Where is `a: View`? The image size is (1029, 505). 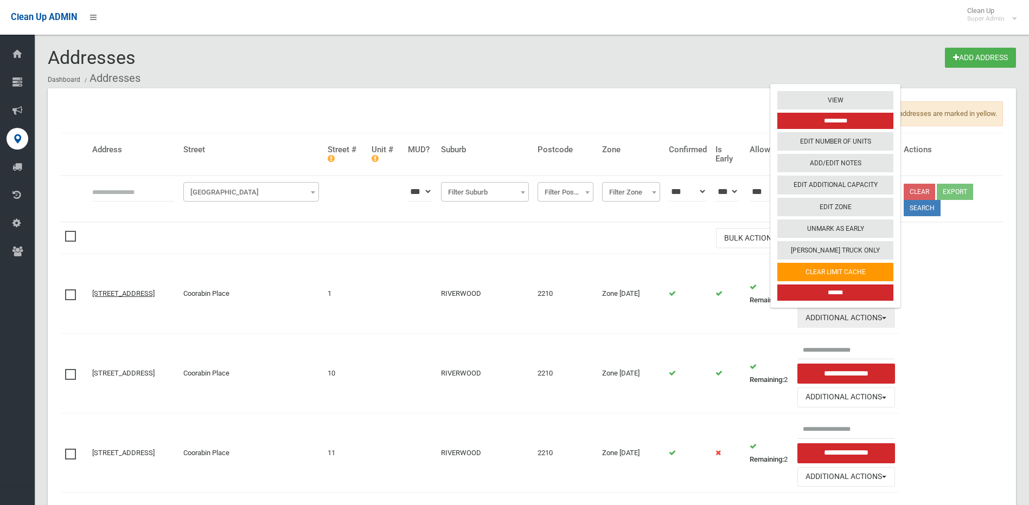 a: View is located at coordinates (835, 100).